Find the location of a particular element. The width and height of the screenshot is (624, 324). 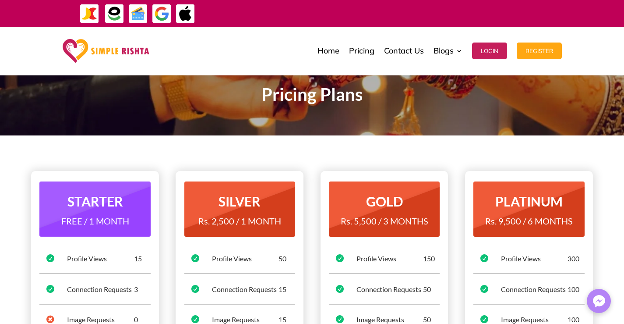

a: Login is located at coordinates (490, 51).